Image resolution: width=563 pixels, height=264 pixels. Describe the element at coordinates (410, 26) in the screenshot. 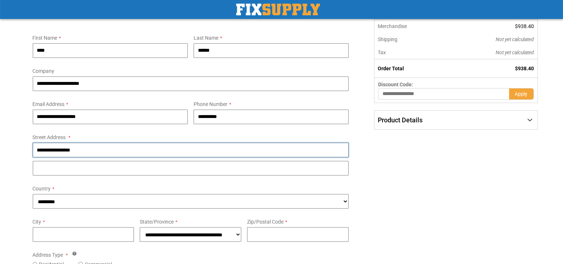

I see `th: Merchandise` at that location.